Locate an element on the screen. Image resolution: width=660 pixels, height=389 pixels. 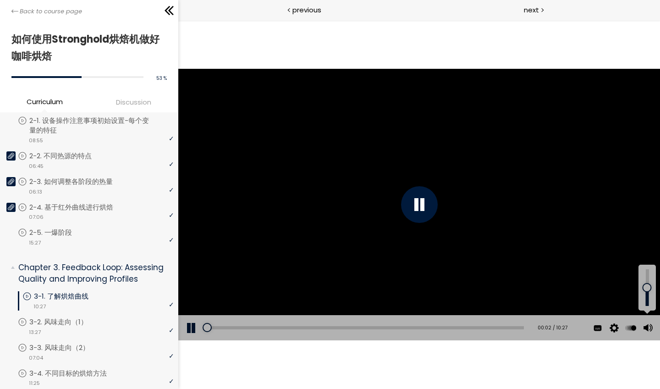
span: 06:45 is located at coordinates (36, 166).